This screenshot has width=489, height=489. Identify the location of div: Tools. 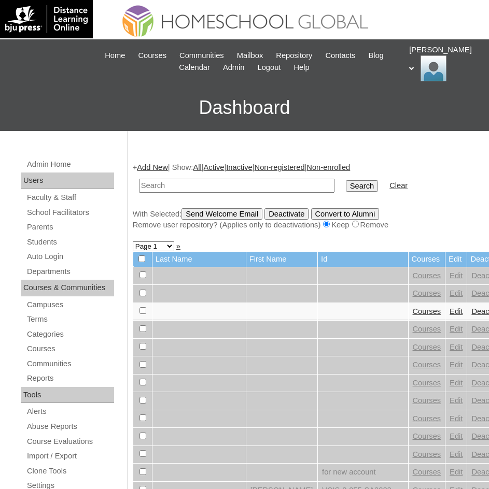
(67, 395).